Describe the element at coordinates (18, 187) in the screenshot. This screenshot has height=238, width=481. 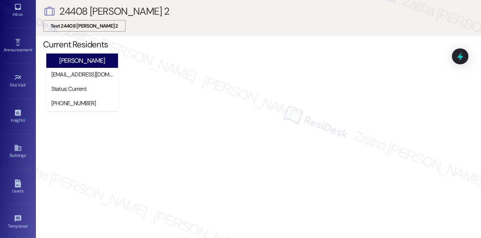
I see `a: Leads` at that location.